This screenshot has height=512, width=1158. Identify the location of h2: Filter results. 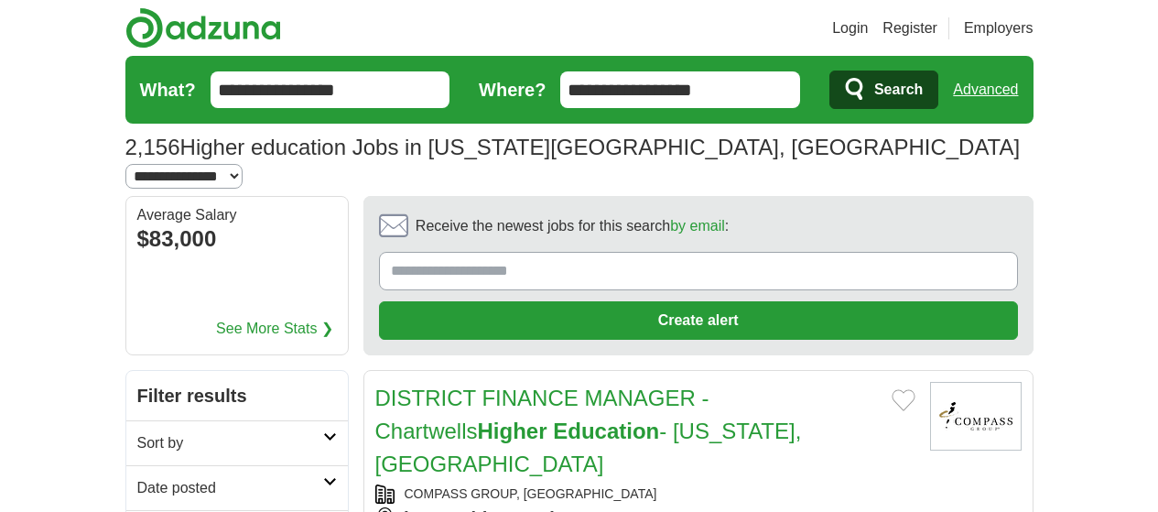
(237, 395).